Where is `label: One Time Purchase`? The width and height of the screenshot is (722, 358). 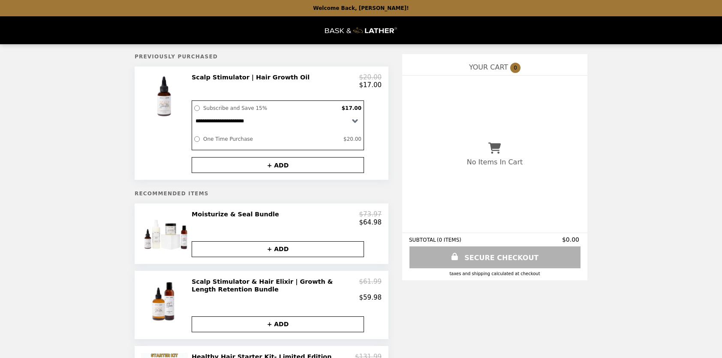 label: One Time Purchase is located at coordinates (271, 139).